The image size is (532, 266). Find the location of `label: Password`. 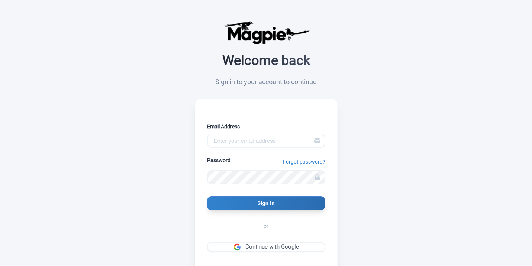

label: Password is located at coordinates (218, 160).